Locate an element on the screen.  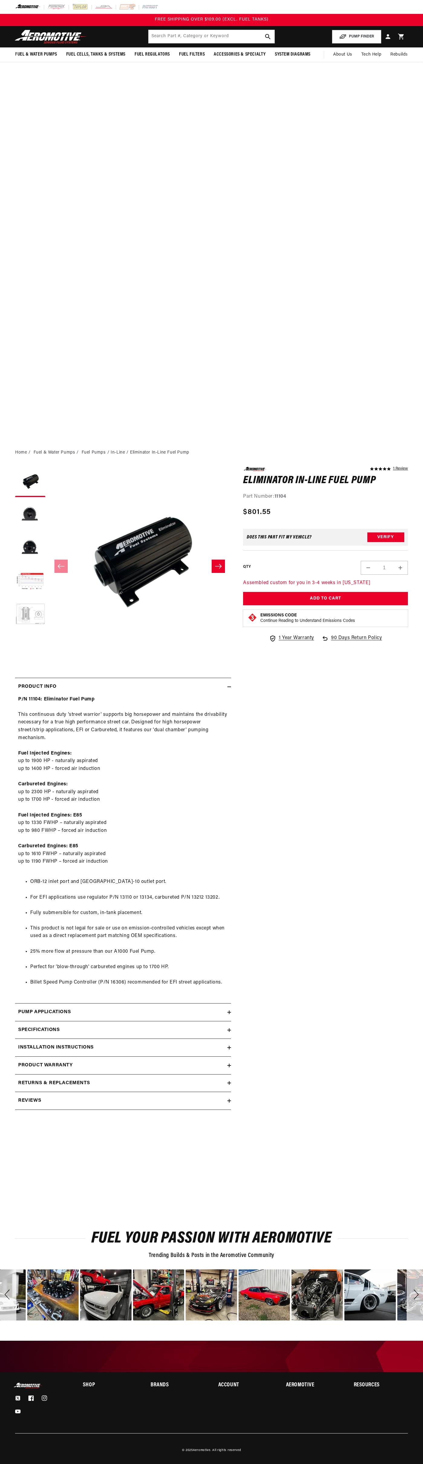
summary: System Diagrams is located at coordinates (292, 54).